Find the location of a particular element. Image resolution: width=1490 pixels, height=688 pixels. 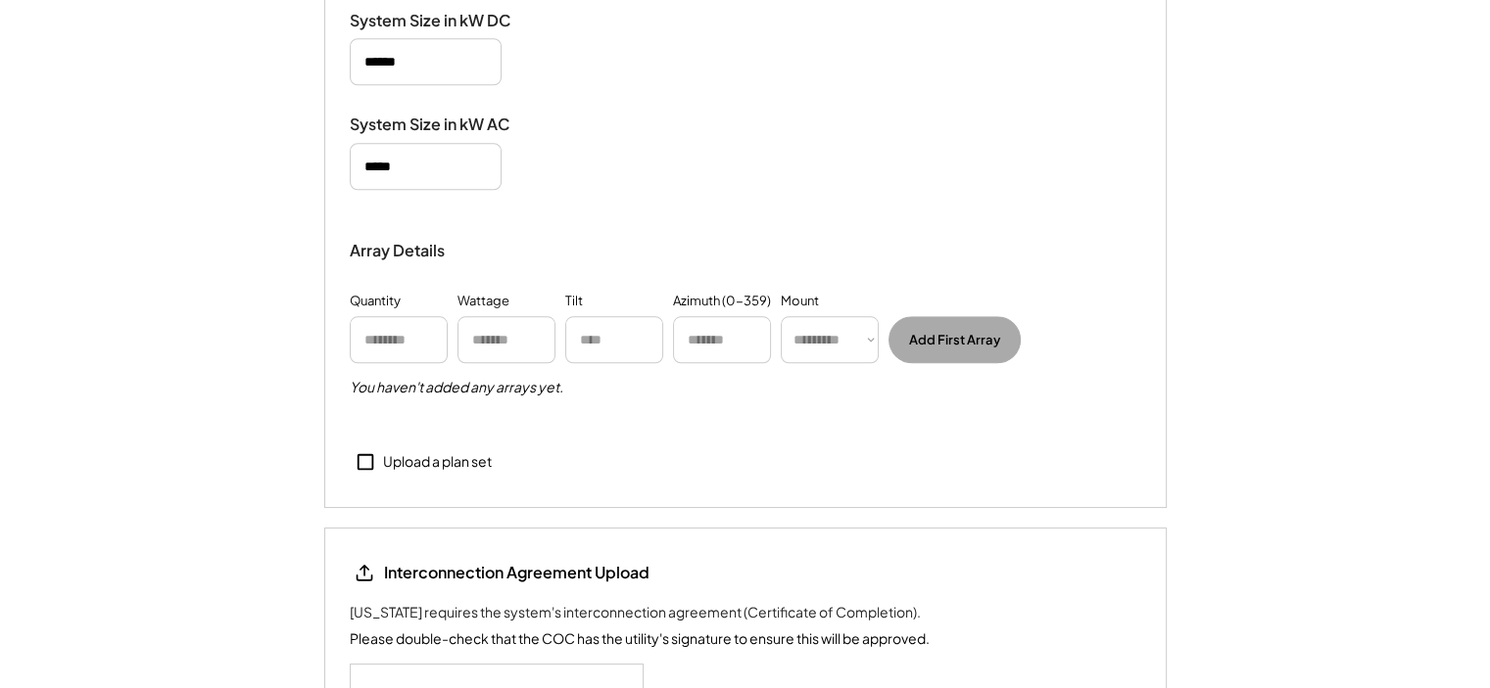

div: Please double-check that the COC has the utility's signature to ensure this will be approved. is located at coordinates (639, 639).